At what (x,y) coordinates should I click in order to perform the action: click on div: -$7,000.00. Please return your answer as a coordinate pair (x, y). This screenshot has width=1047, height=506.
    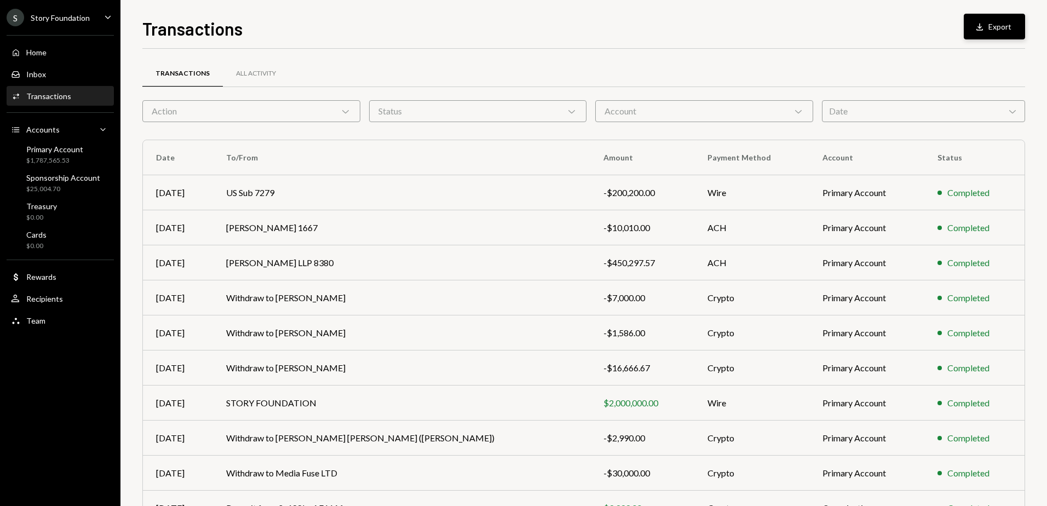
    Looking at the image, I should click on (642, 298).